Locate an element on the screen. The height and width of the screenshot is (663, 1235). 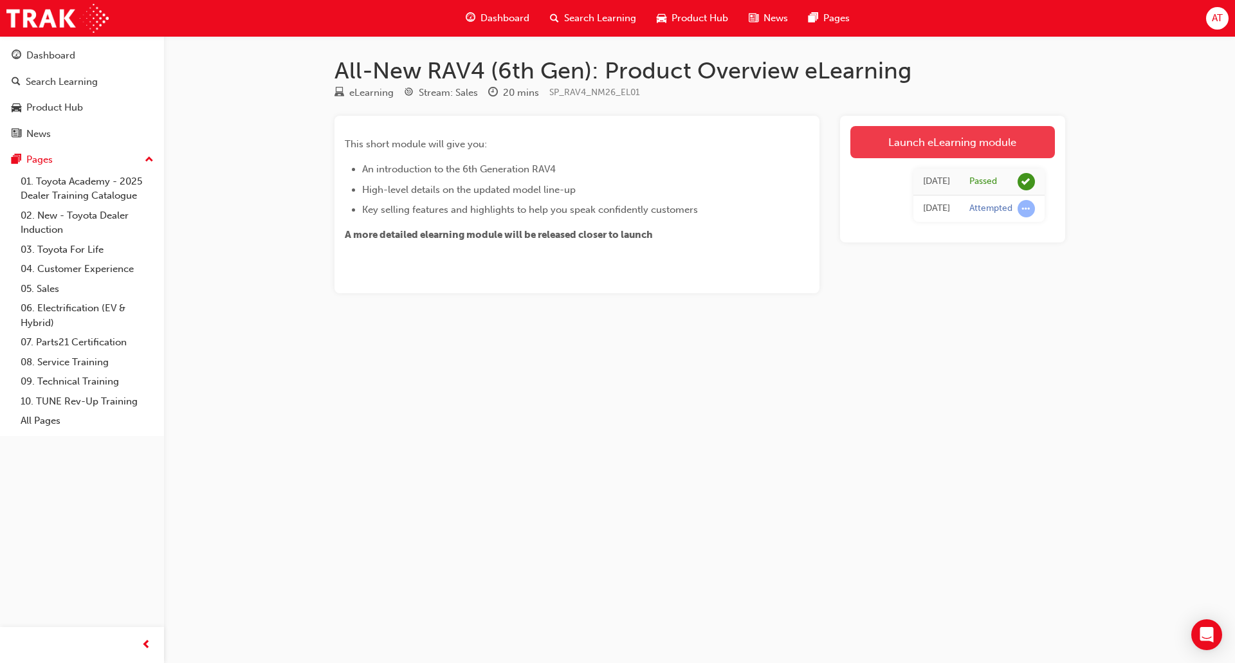
span: learningRecordVerb_ATTEMPT-icon is located at coordinates (1026, 208).